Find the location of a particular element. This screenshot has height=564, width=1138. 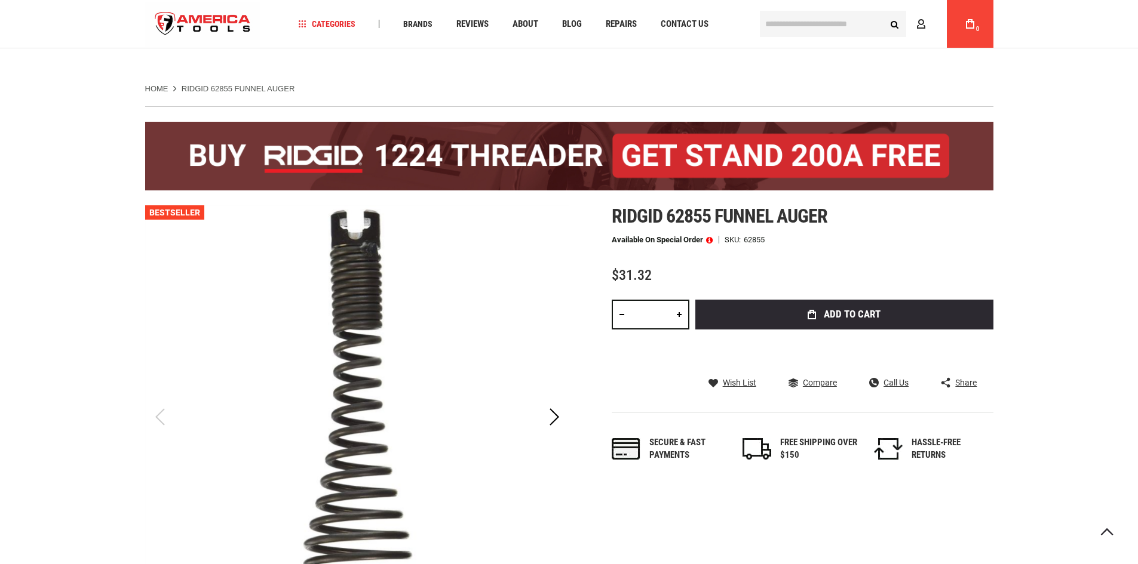

a: Call Us is located at coordinates (889, 383).